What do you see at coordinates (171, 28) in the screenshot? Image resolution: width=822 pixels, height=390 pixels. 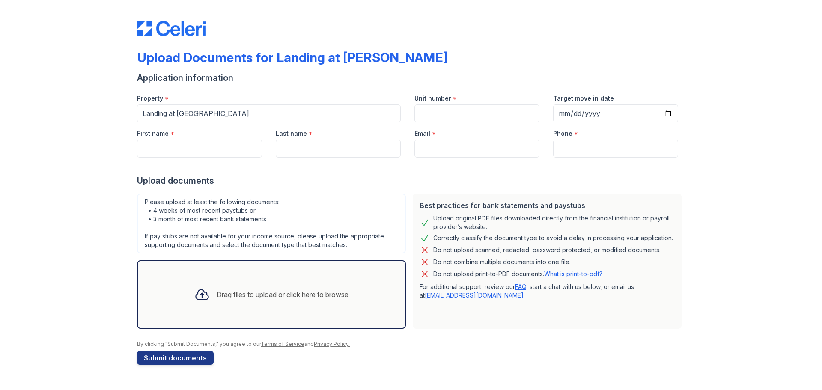 I see `img: CE_Logo_Blue-a8612792a0a2168367f1c8372b55b34899dd931a85d93a1a3d3e32e68fde9ad4.png` at bounding box center [171, 28].